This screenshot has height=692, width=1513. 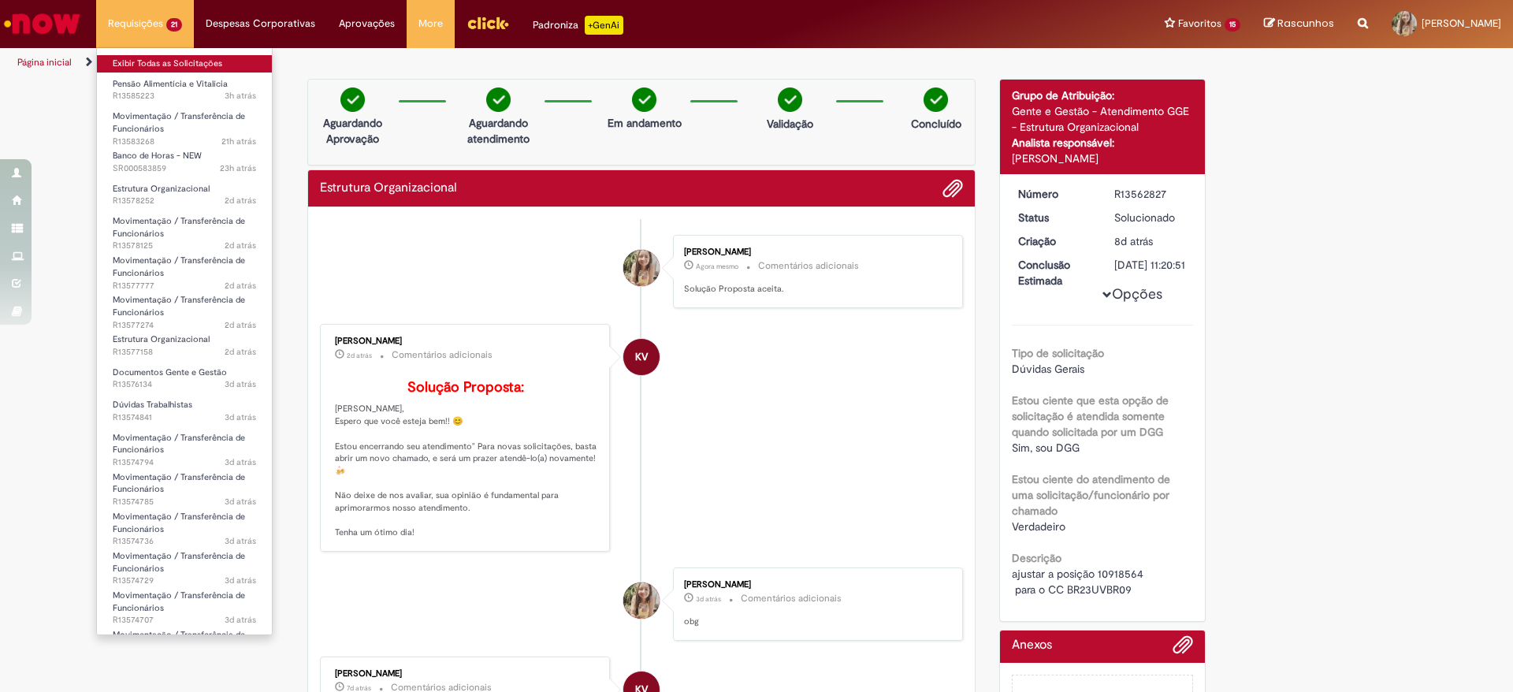 What do you see at coordinates (488, 23) in the screenshot?
I see `img: click_logo_yellow_360x200.png` at bounding box center [488, 23].